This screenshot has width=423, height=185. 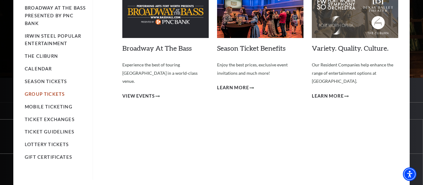 What do you see at coordinates (47, 145) in the screenshot?
I see `a: Lottery Tickets` at bounding box center [47, 145].